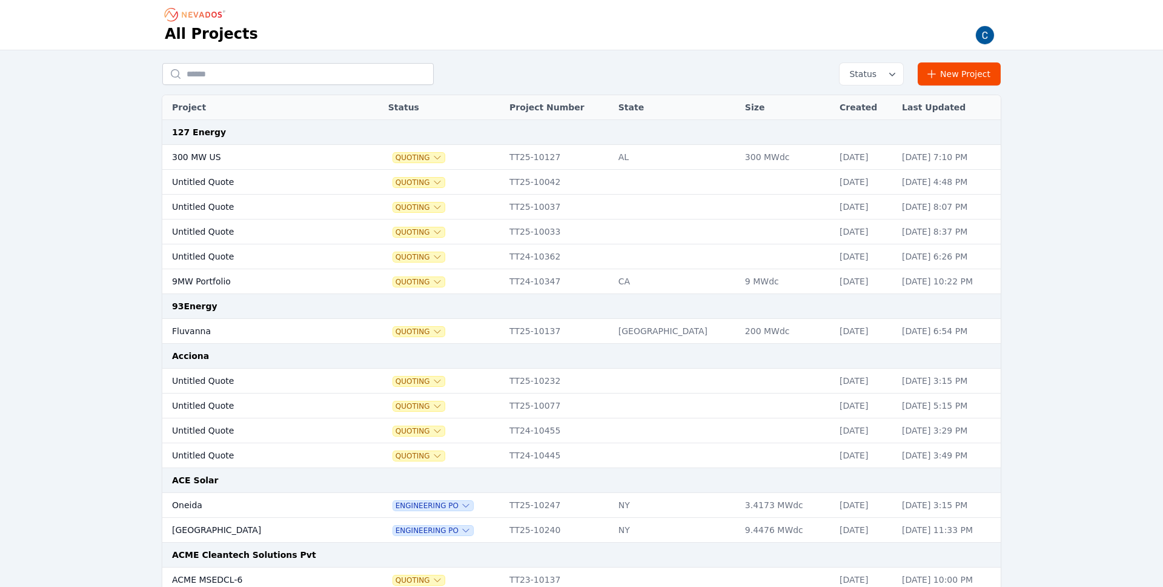  What do you see at coordinates (558, 505) in the screenshot?
I see `td: TT25-10247` at bounding box center [558, 505].